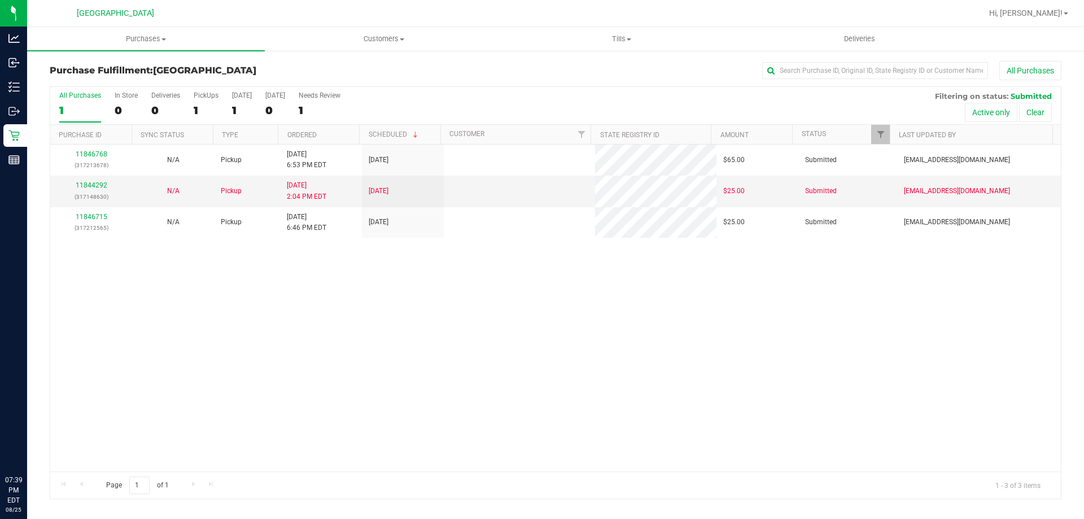 The height and width of the screenshot is (519, 1084). I want to click on a: Purchase ID, so click(80, 135).